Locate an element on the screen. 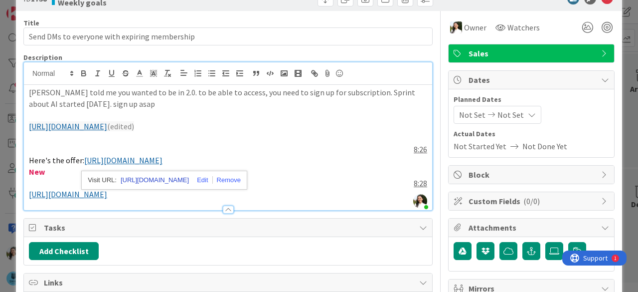  span: Not Done Yet is located at coordinates (545, 146).